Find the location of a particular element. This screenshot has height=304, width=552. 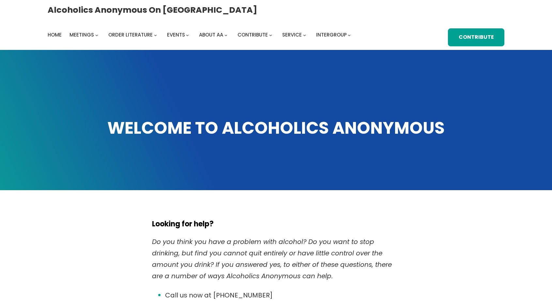

button: Service submenu is located at coordinates (304, 35).